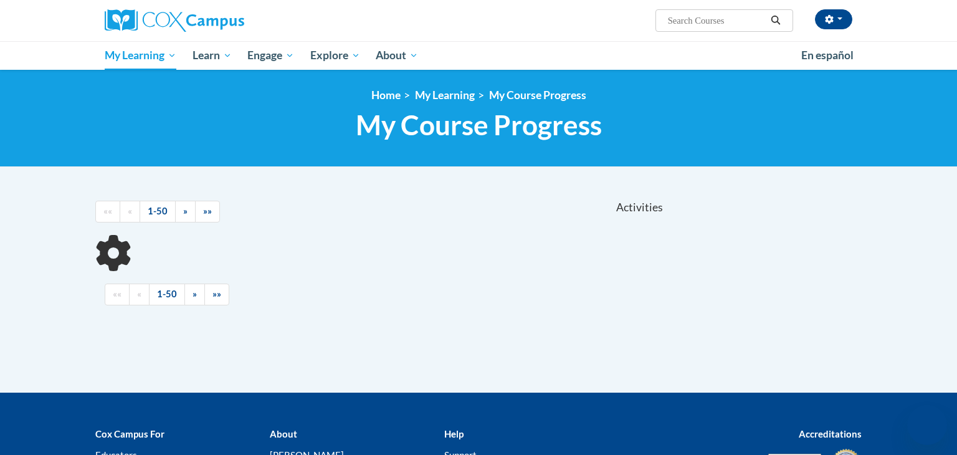 The height and width of the screenshot is (455, 957). What do you see at coordinates (830, 434) in the screenshot?
I see `b: Accreditations` at bounding box center [830, 434].